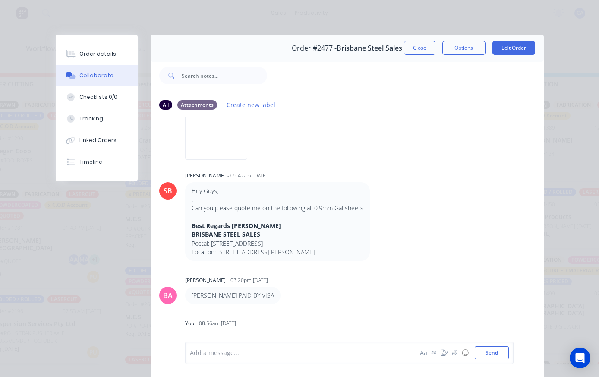 The height and width of the screenshot is (377, 599). I want to click on button: Linked Orders, so click(97, 140).